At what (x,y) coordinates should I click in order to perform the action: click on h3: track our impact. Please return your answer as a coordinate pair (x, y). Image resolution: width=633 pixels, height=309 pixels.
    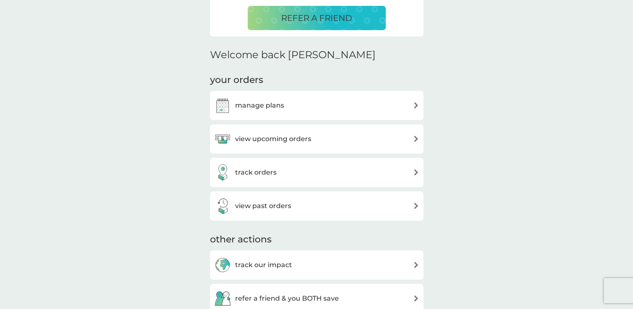
    Looking at the image, I should click on (264, 265).